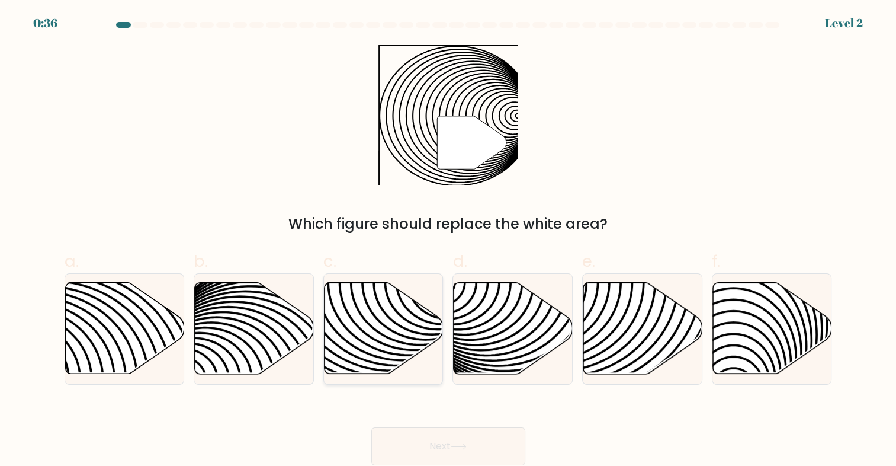  What do you see at coordinates (460, 261) in the screenshot?
I see `span: d.` at bounding box center [460, 261].